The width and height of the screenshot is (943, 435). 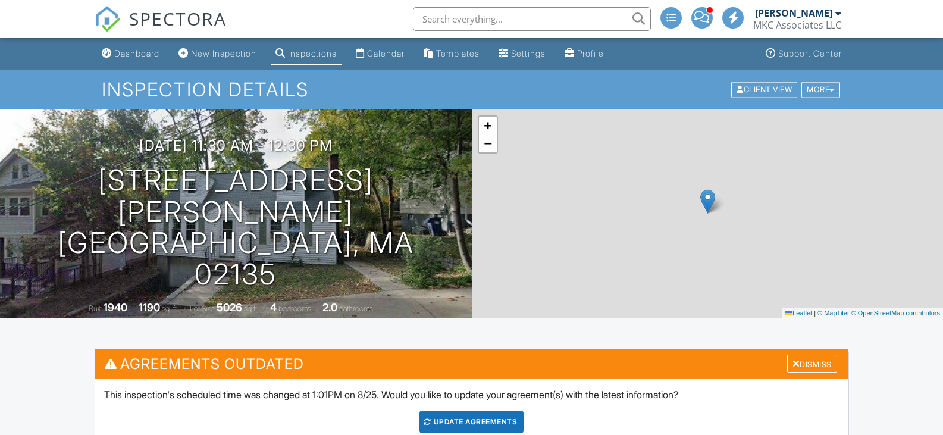 What do you see at coordinates (108, 19) in the screenshot?
I see `img: The Best Home Inspection Software - Spectora` at bounding box center [108, 19].